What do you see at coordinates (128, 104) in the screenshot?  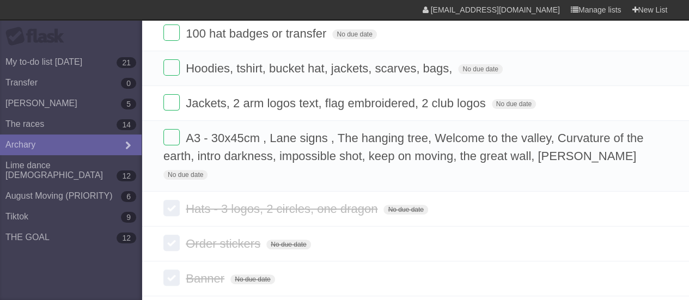 I see `b: 5` at bounding box center [128, 104].